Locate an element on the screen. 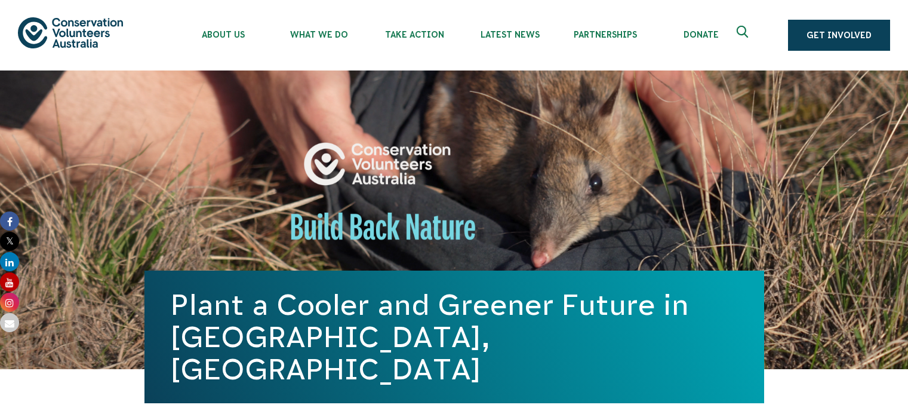 The image size is (908, 420). span: Partnerships is located at coordinates (605, 35).